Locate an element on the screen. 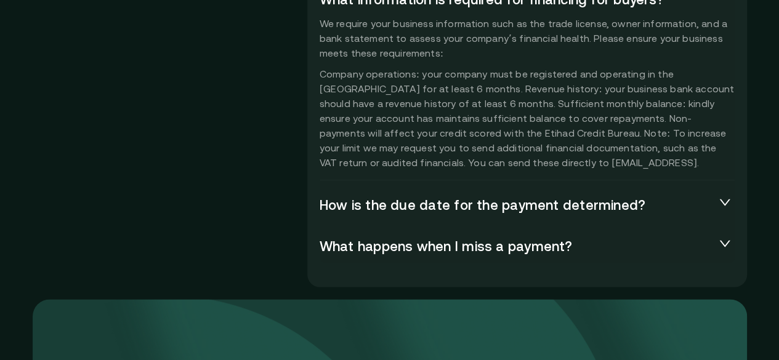  p: We require your business information such as the trade license, owner information, and a bank sta... is located at coordinates (527, 93).